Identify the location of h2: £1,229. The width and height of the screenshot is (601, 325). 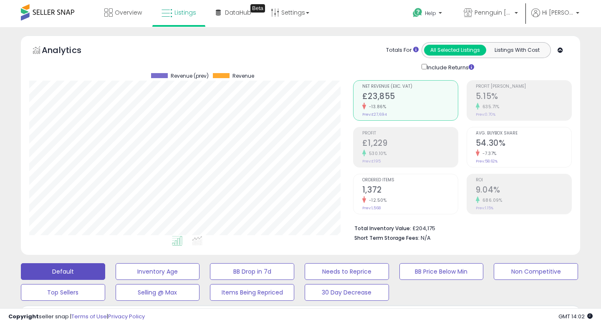
(410, 144).